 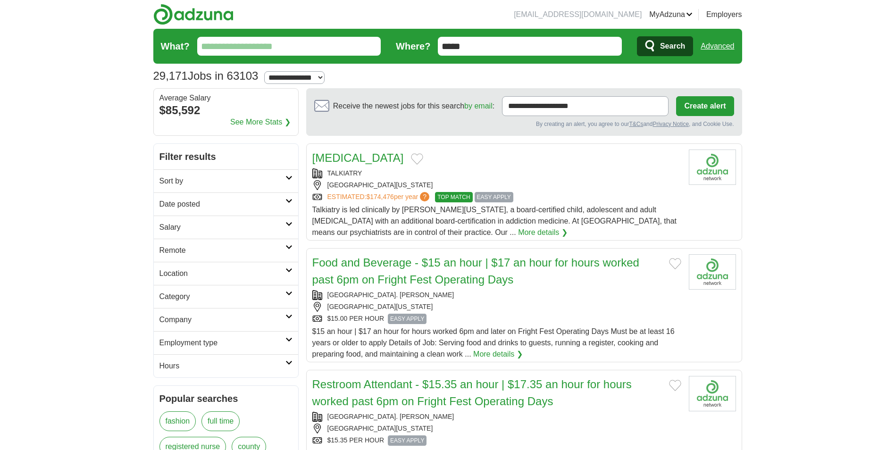 What do you see at coordinates (222, 227) in the screenshot?
I see `h2: Salary` at bounding box center [222, 227].